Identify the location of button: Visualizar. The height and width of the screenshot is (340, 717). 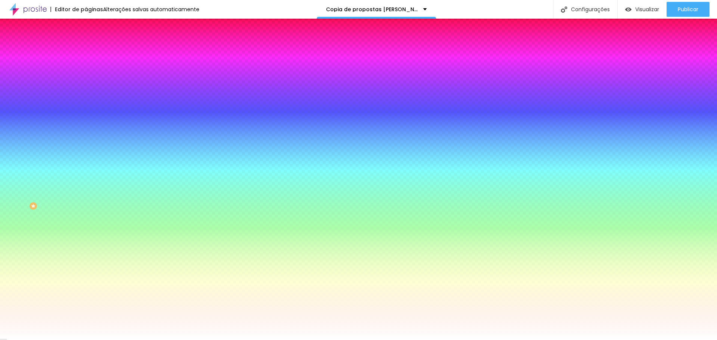
(642, 9).